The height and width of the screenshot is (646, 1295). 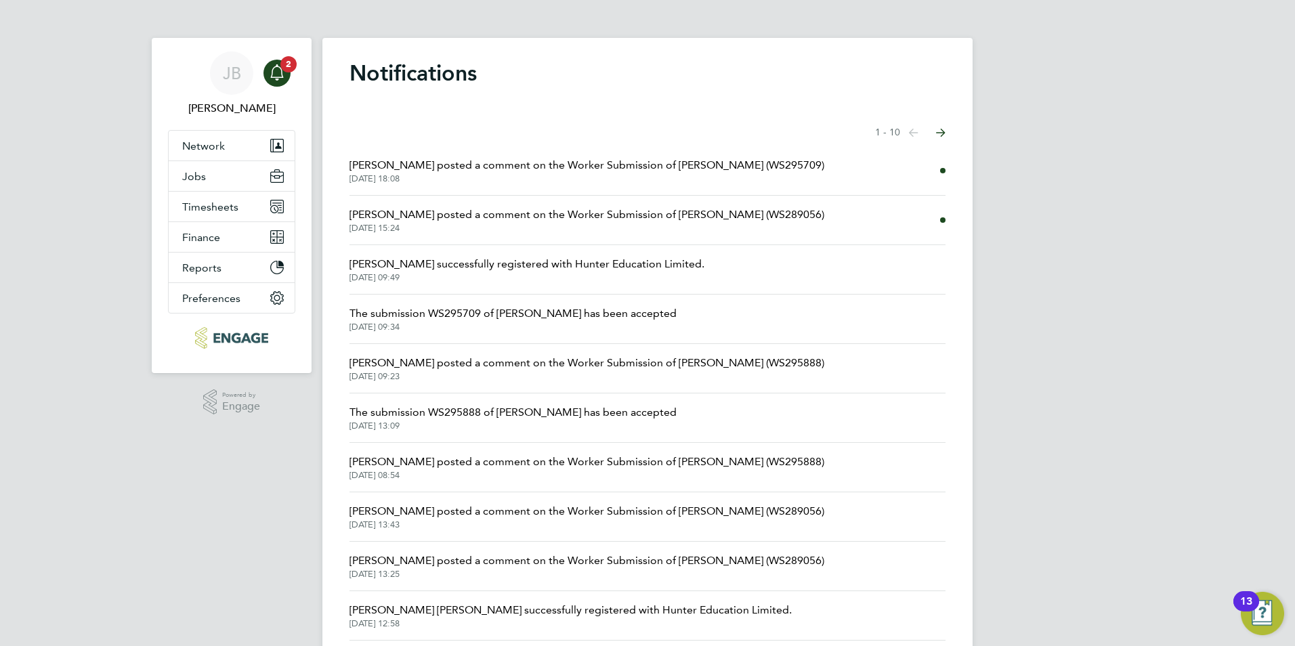 What do you see at coordinates (232, 267) in the screenshot?
I see `button: Reports` at bounding box center [232, 267].